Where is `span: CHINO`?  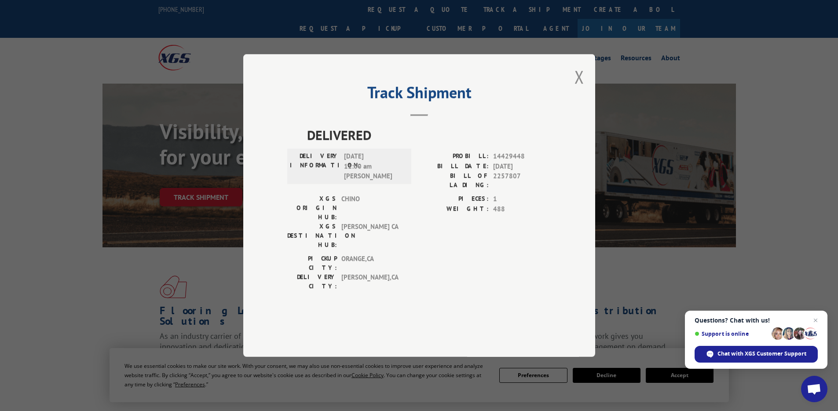
span: CHINO is located at coordinates (371, 208).